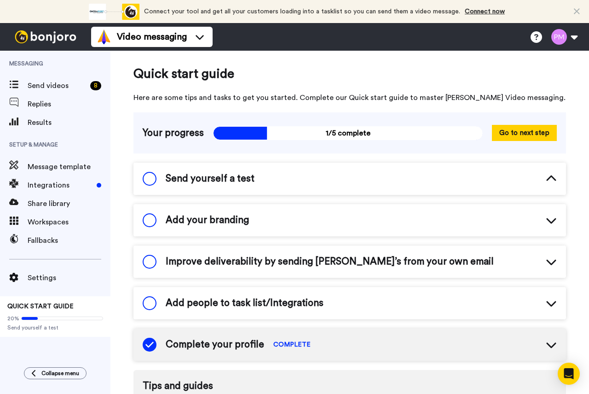 The height and width of the screenshot is (394, 589). I want to click on button: Collapse menu, so click(55, 373).